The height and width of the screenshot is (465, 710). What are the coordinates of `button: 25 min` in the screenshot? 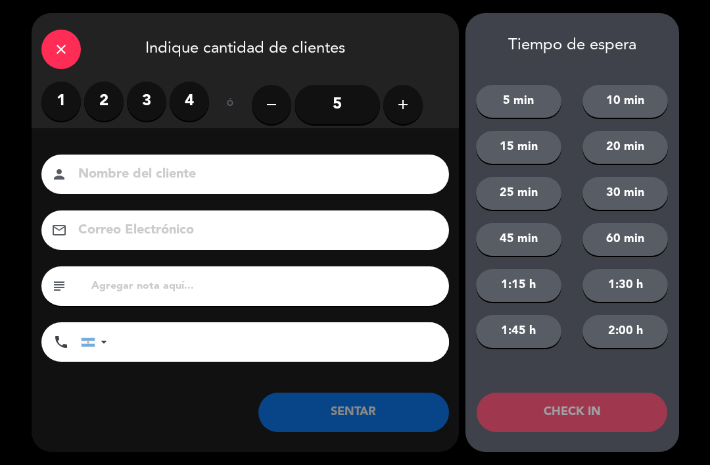 It's located at (519, 193).